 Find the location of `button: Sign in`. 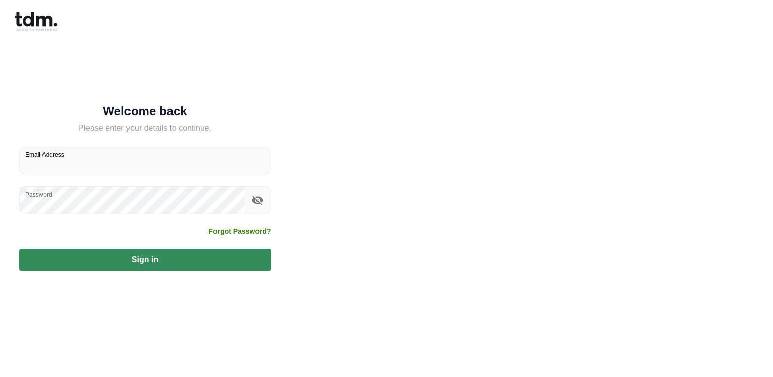

button: Sign in is located at coordinates (145, 260).